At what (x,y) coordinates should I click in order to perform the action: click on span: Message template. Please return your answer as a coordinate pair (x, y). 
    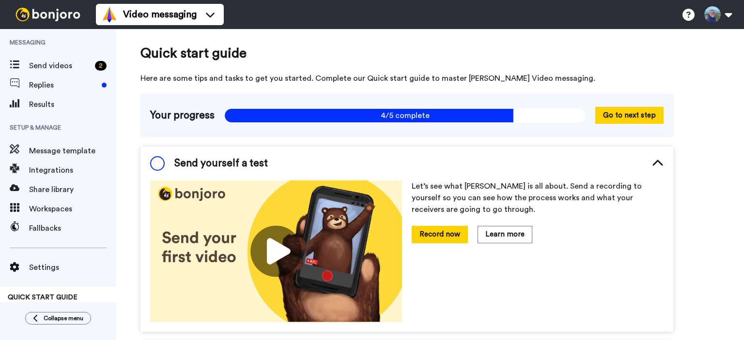
    Looking at the image, I should click on (73, 151).